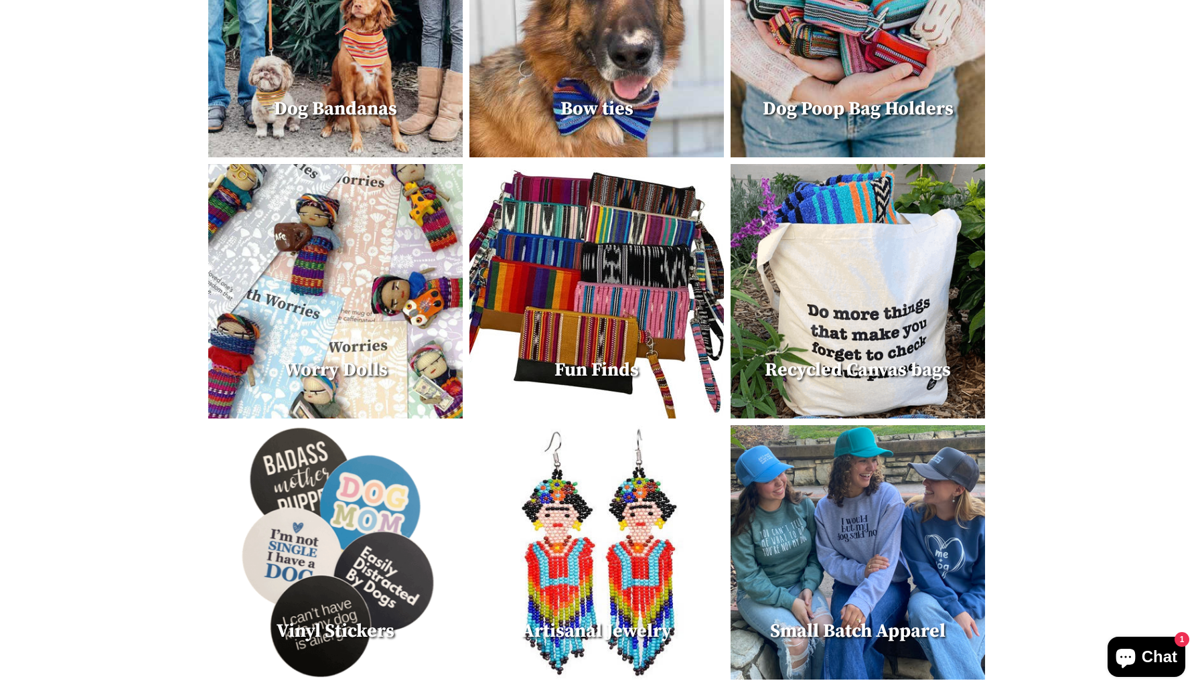 Image resolution: width=1200 pixels, height=691 pixels. What do you see at coordinates (335, 297) in the screenshot?
I see `a: Worry Dolls` at bounding box center [335, 297].